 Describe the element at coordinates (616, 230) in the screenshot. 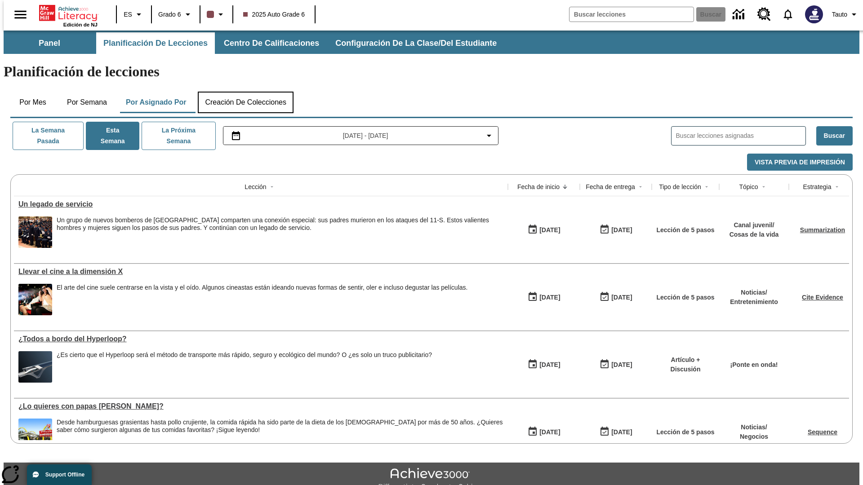

I see `button: 08/18/25: Último día en que podrá accederse la lección` at that location.